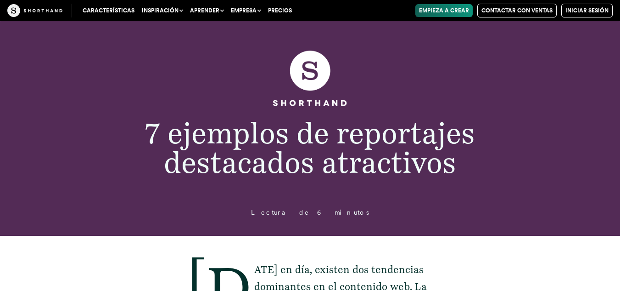  I want to click on font: Empresa, so click(244, 11).